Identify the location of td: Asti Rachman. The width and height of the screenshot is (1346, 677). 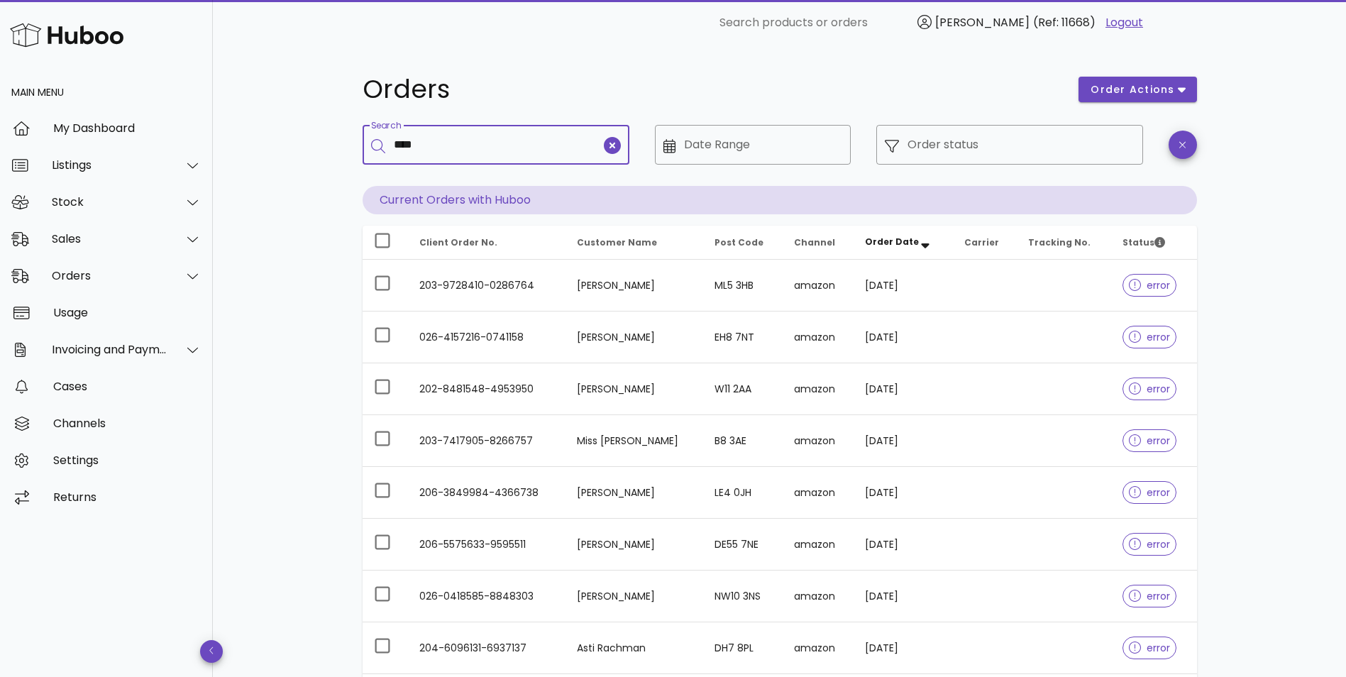
(634, 648).